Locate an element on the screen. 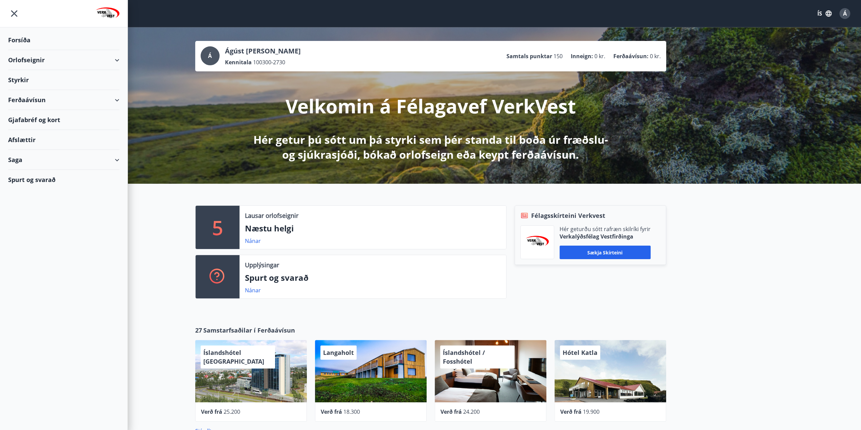 This screenshot has height=430, width=861. span: 150 is located at coordinates (558, 56).